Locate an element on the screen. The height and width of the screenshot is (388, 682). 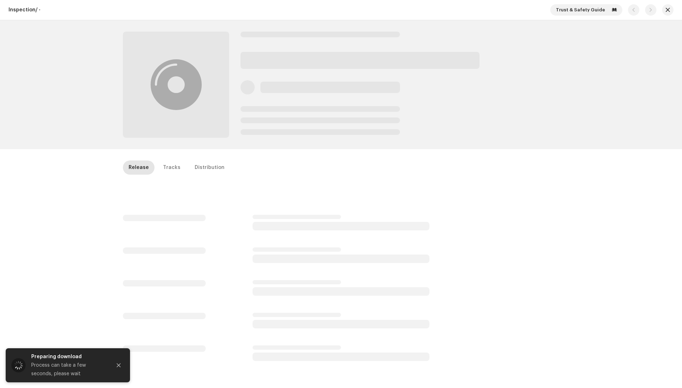
div: Preparing download is located at coordinates (69, 357).